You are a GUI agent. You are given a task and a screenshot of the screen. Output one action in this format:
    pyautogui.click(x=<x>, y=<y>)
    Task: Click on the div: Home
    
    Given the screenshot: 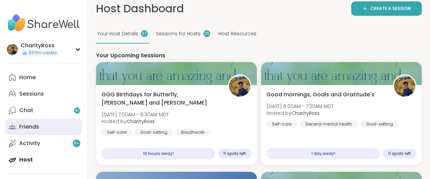 What is the action you would take?
    pyautogui.click(x=27, y=78)
    